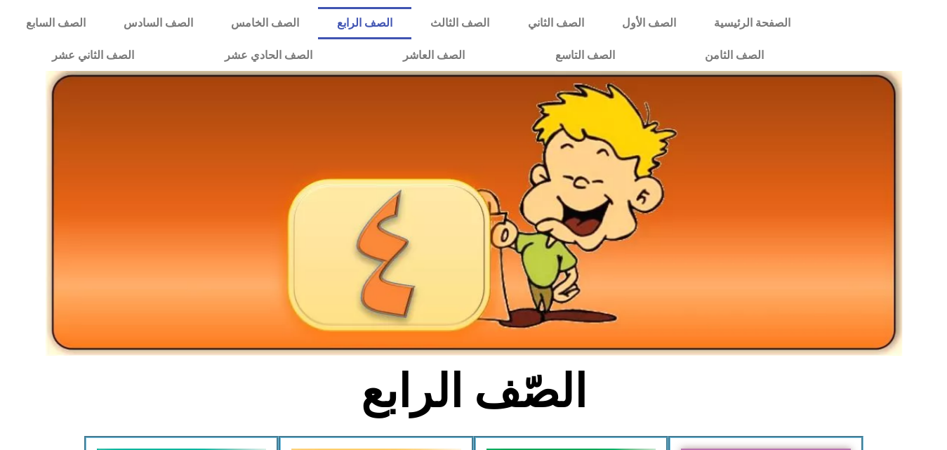  What do you see at coordinates (434, 55) in the screenshot?
I see `a: الصف العاشر` at bounding box center [434, 55].